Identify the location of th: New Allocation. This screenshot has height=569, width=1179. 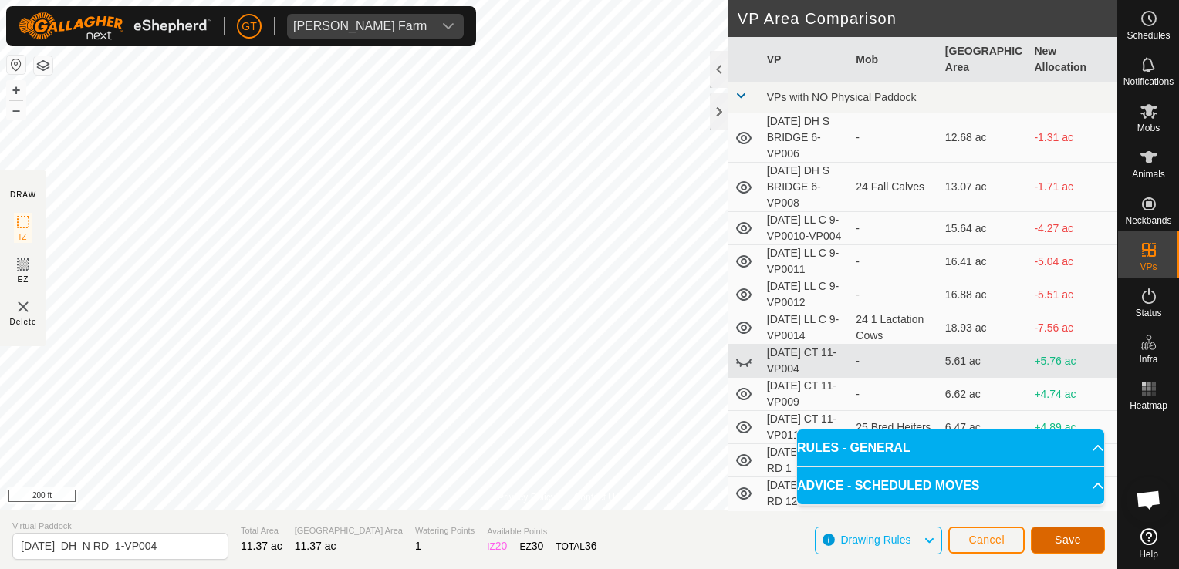
(1072, 59).